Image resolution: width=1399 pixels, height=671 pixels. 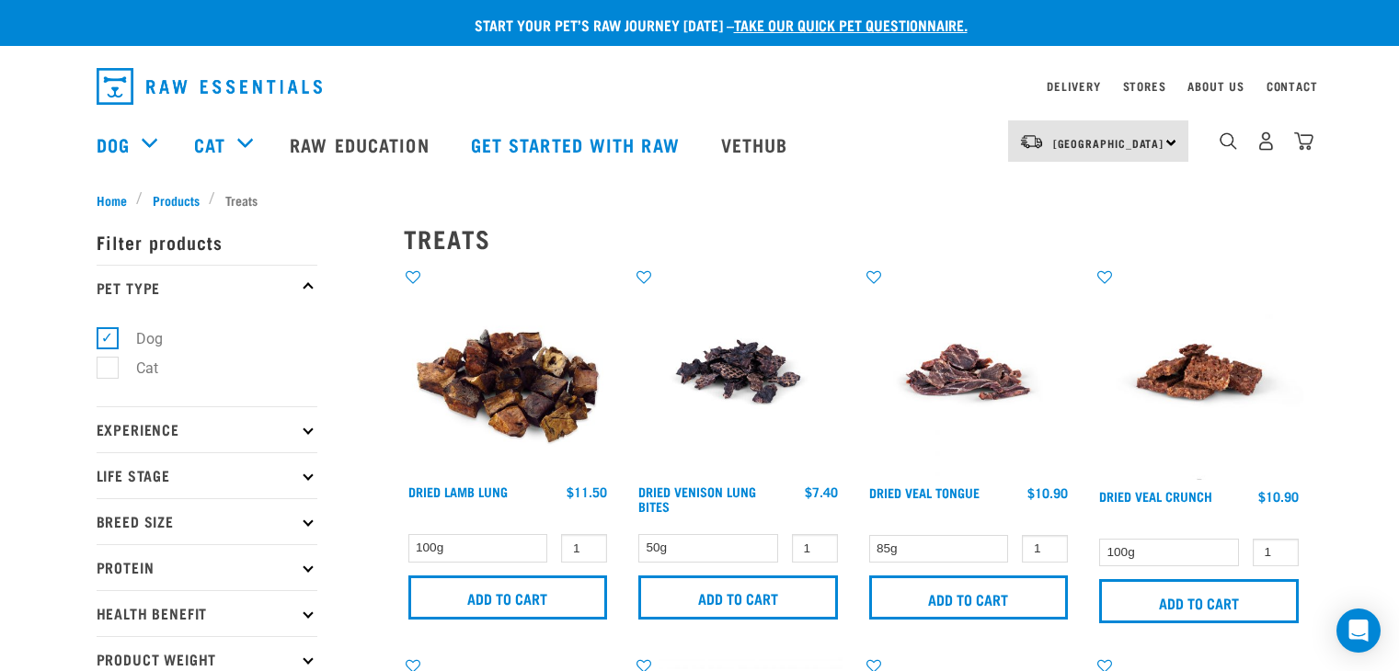 I want to click on a: Dried Lamb Lung, so click(x=458, y=491).